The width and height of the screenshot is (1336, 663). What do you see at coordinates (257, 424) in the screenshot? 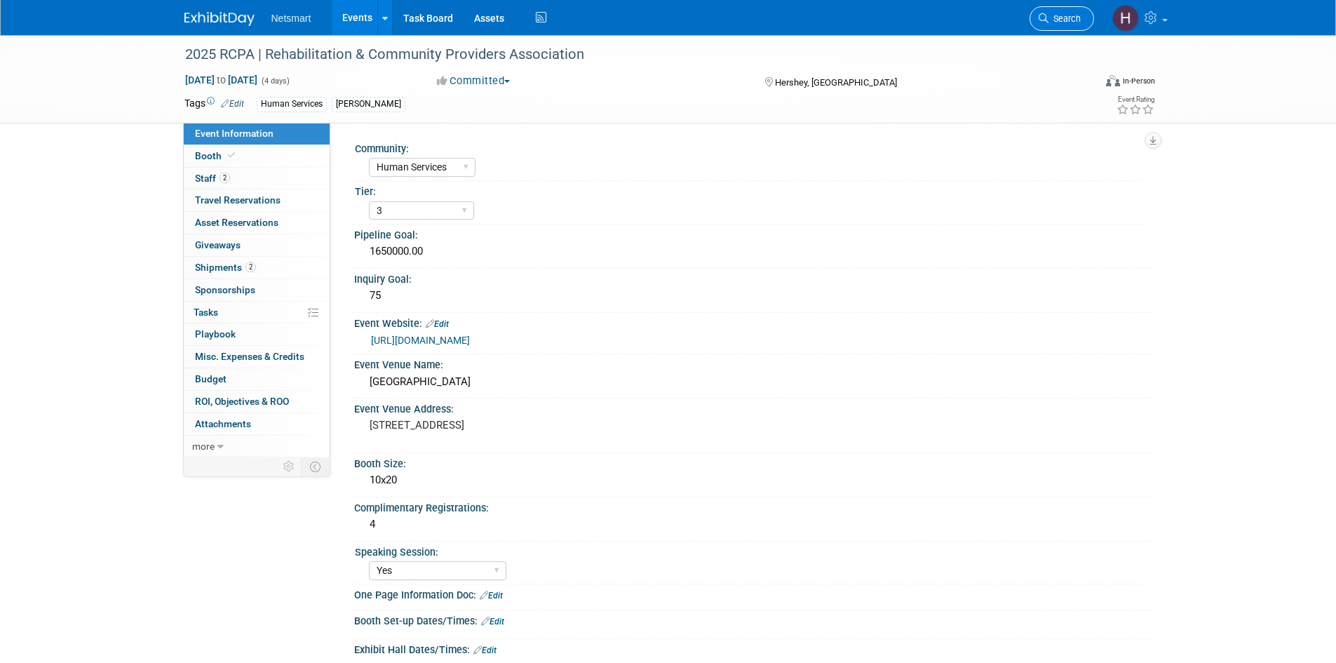
I see `a: Attachments` at bounding box center [257, 424].